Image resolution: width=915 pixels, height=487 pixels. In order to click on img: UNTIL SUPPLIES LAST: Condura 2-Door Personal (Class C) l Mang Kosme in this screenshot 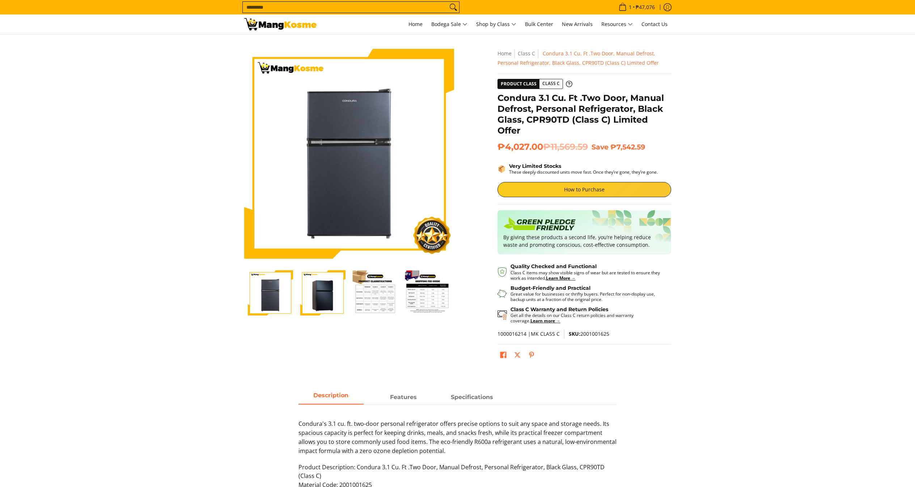, I will do `click(280, 24)`.